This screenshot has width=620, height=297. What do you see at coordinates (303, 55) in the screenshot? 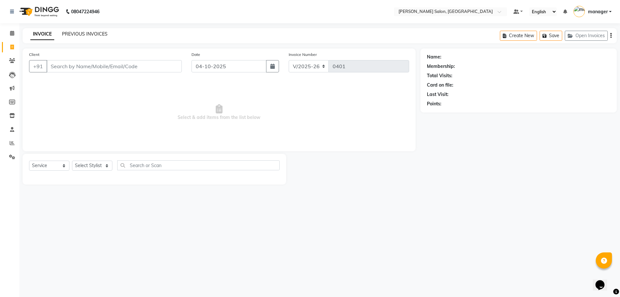
I see `label: Invoice Number` at bounding box center [303, 55].